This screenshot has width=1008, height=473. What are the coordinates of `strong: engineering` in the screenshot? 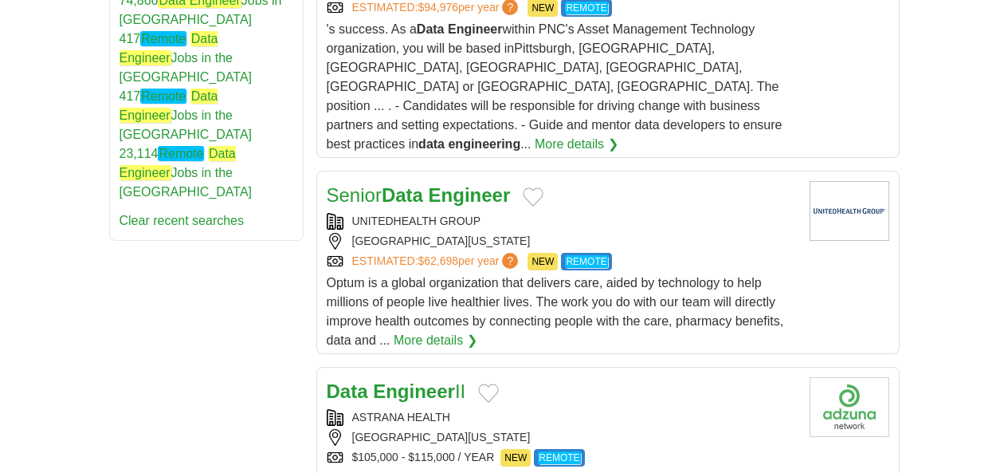 It's located at (484, 143).